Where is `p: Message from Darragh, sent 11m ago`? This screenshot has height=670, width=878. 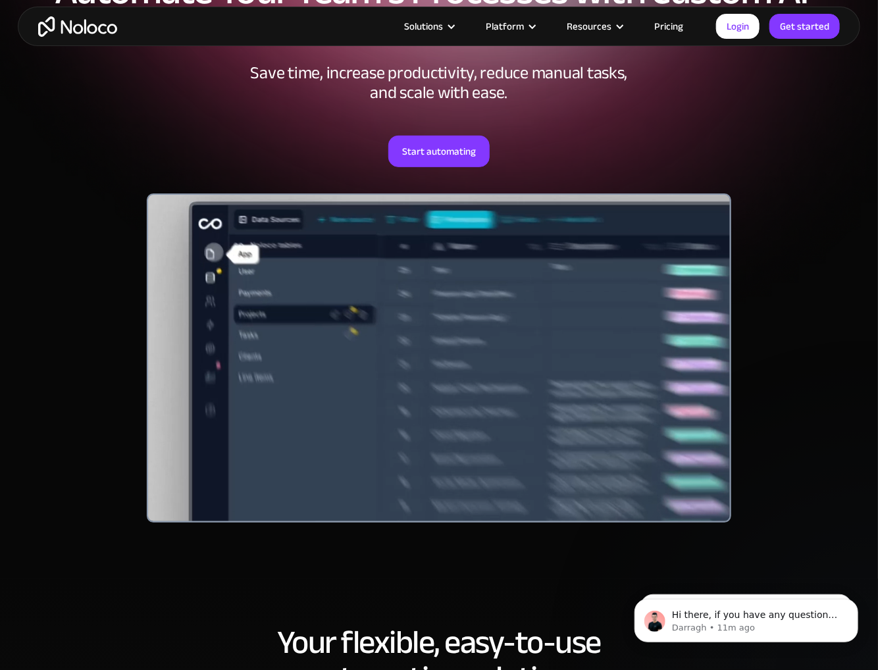 p: Message from Darragh, sent 11m ago is located at coordinates (142, 57).